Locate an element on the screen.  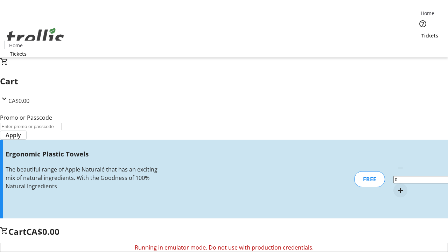
button: Help is located at coordinates (423, 24).